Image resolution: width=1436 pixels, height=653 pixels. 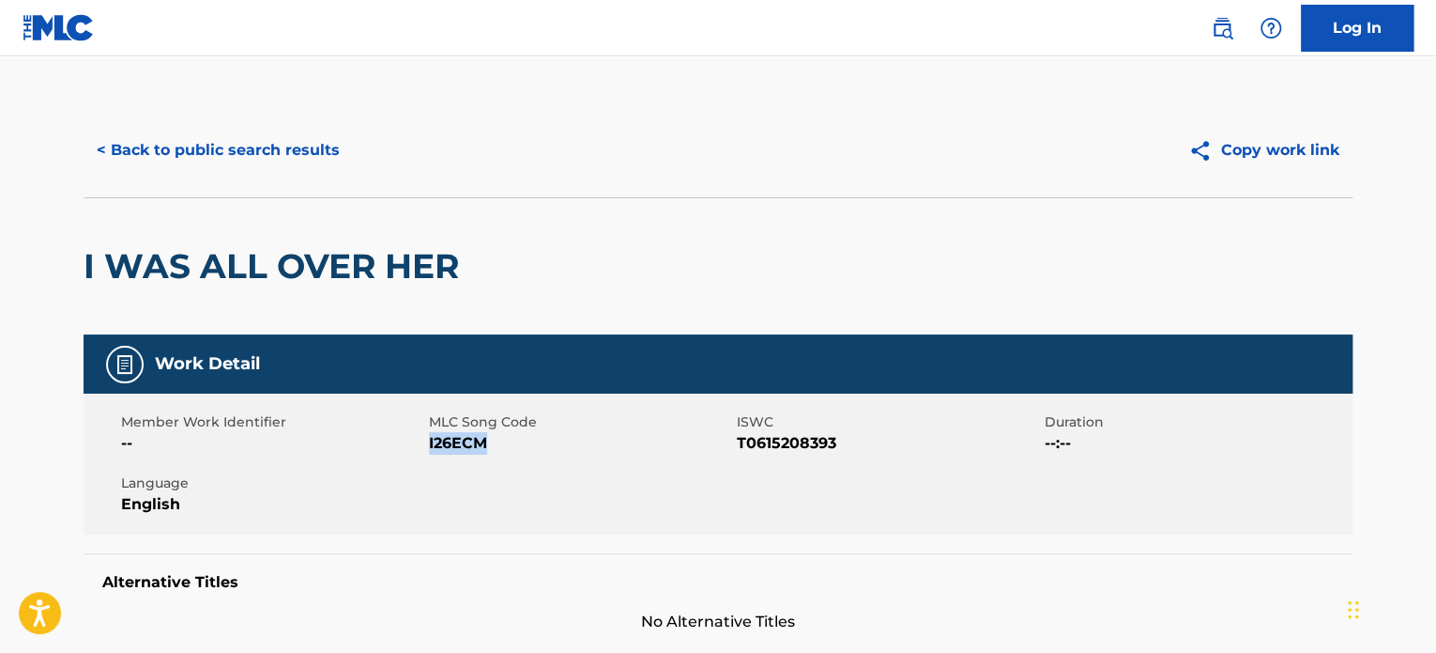 What do you see at coordinates (272, 422) in the screenshot?
I see `span: Member Work Identifier` at bounding box center [272, 422].